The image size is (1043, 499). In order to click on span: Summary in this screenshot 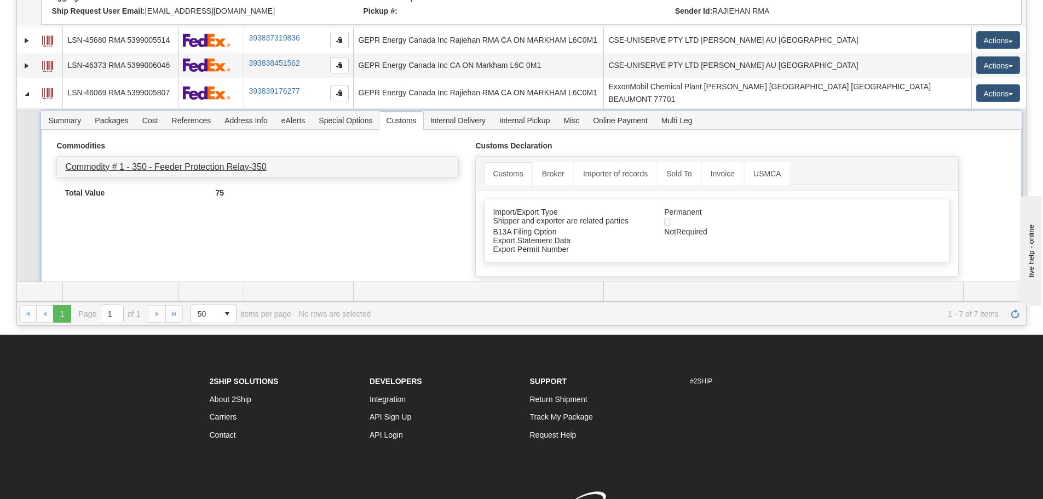, I will do `click(65, 120)`.